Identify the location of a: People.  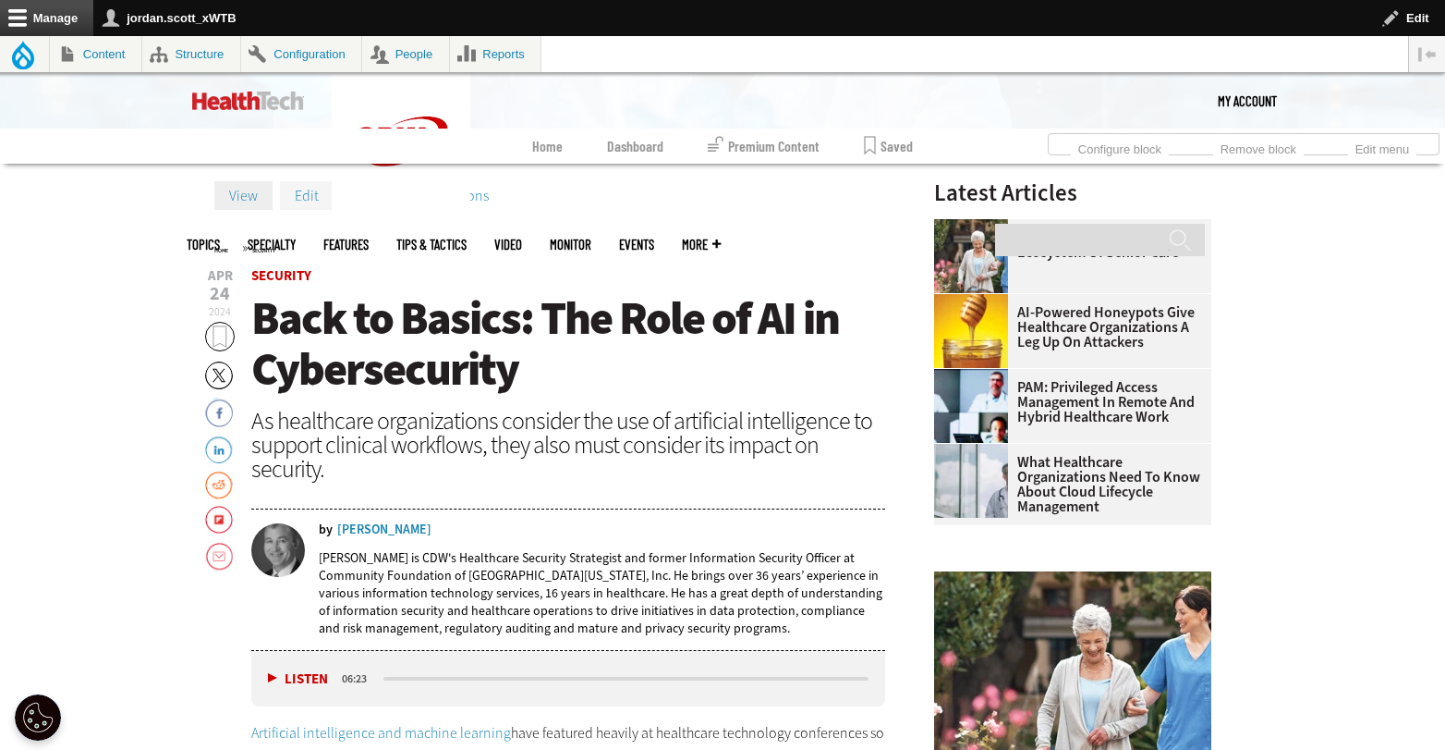
(406, 54).